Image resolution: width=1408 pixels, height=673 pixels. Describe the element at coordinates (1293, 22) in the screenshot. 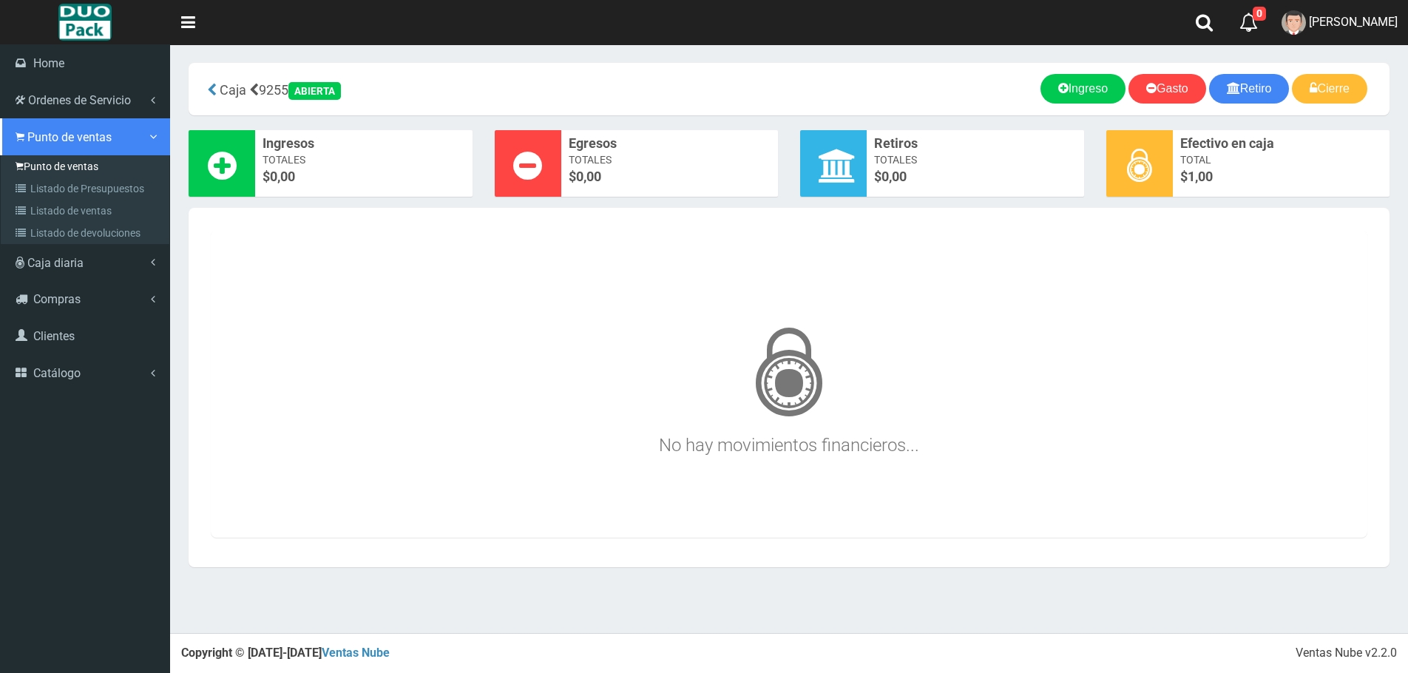

I see `img: User Image` at that location.